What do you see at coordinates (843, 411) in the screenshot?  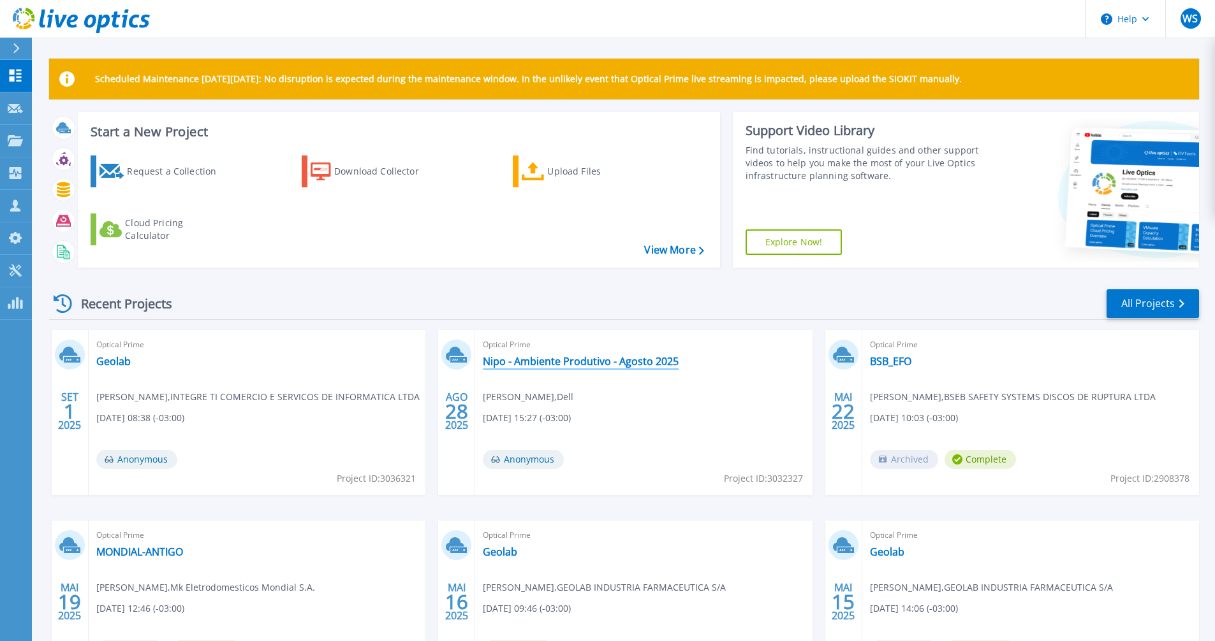 I see `span: 22` at bounding box center [843, 411].